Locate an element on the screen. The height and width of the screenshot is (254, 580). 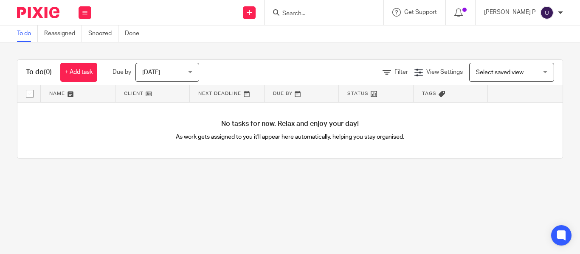
span: Select saved view is located at coordinates (500, 73).